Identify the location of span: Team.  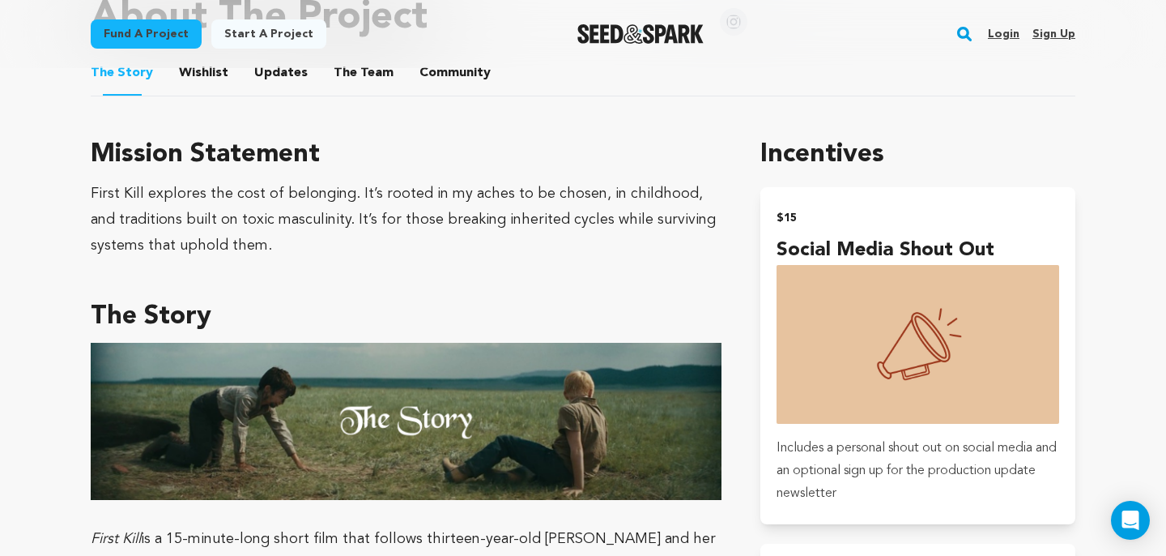
(364, 73).